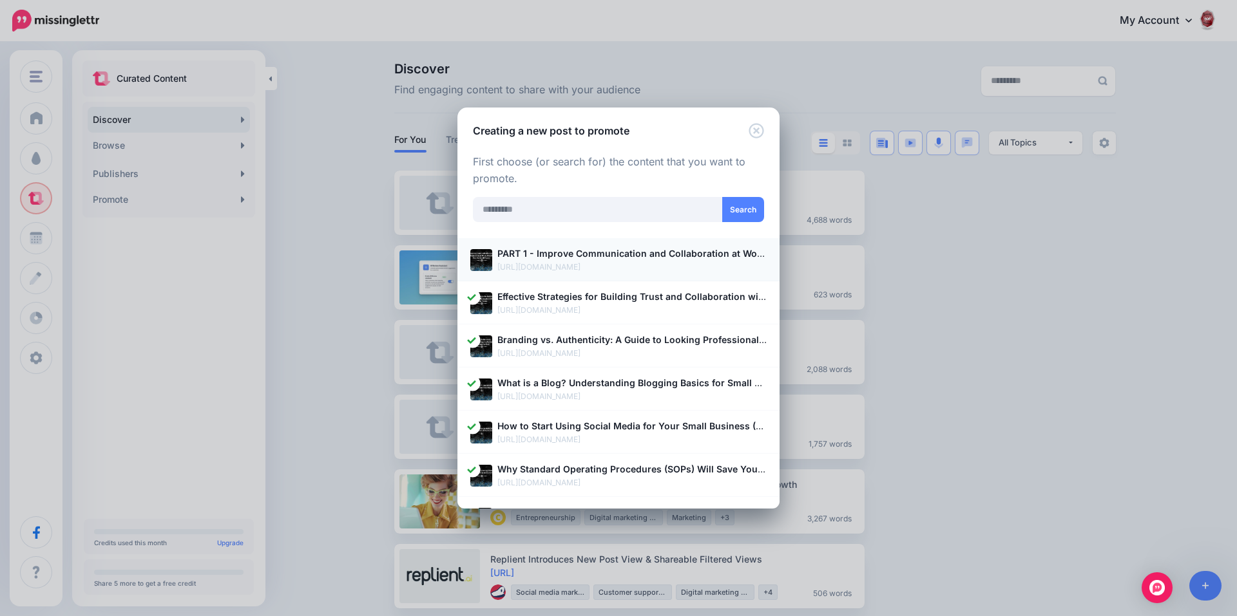  Describe the element at coordinates (481, 476) in the screenshot. I see `img: cb318692159dd44cda687b9baf727f6b_thumb.jpg` at that location.